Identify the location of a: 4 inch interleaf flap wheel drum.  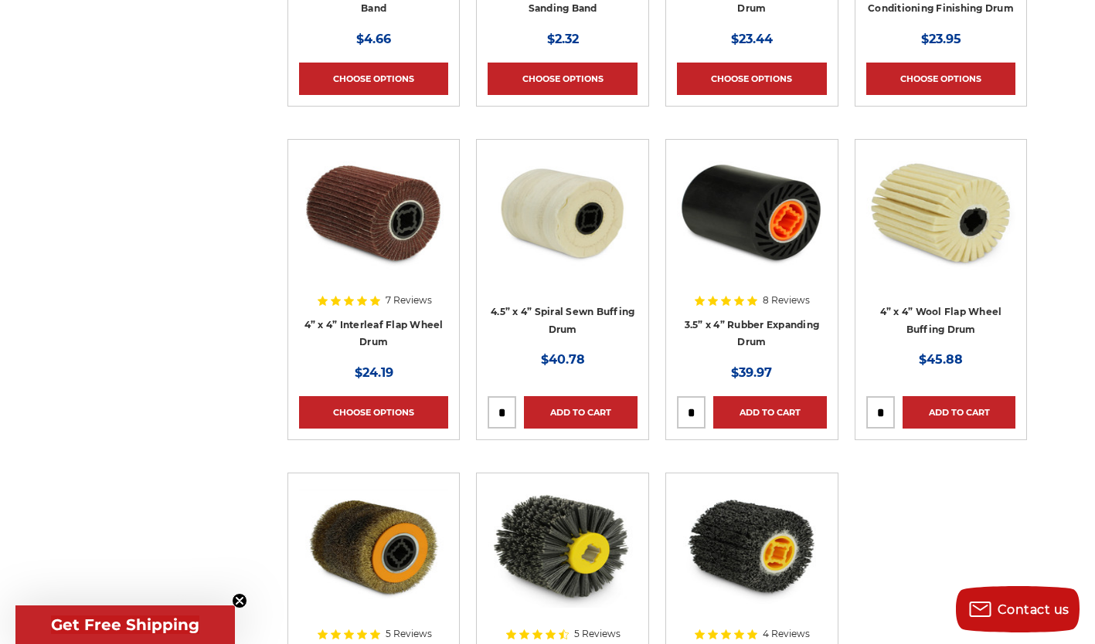
(374, 249).